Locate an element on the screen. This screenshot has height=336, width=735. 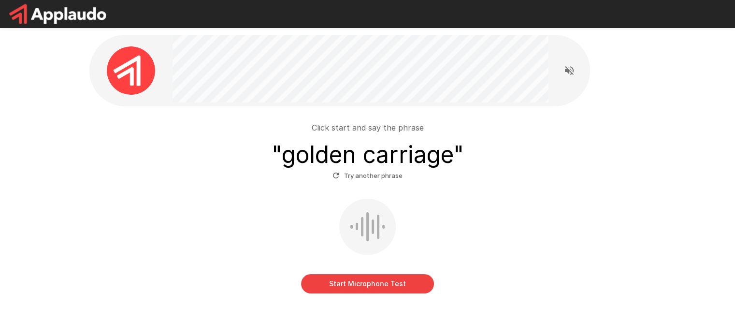
button: Try another phrase is located at coordinates (367, 175).